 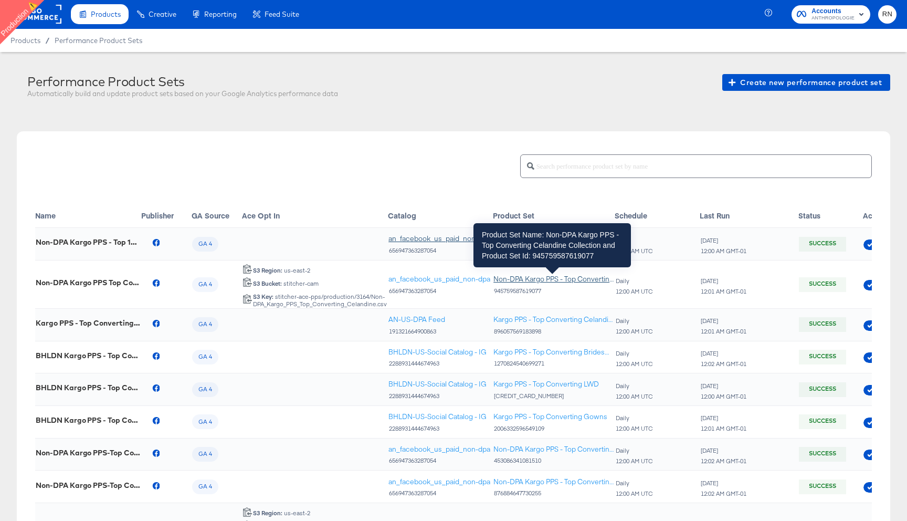 What do you see at coordinates (550, 428) in the screenshot?
I see `div: 2006332596549109` at bounding box center [550, 428].